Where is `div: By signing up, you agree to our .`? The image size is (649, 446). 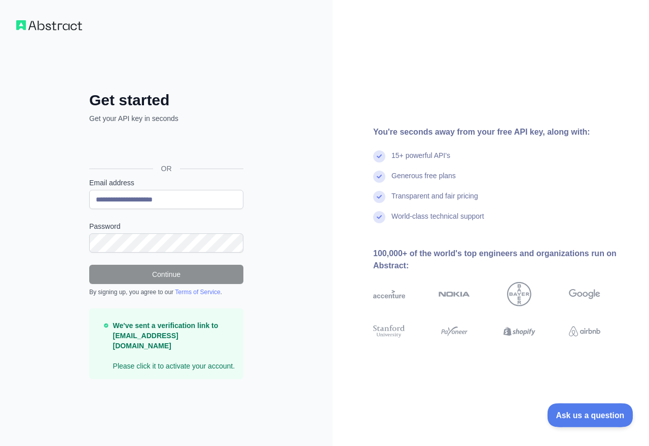
div: By signing up, you agree to our . is located at coordinates (166, 292).